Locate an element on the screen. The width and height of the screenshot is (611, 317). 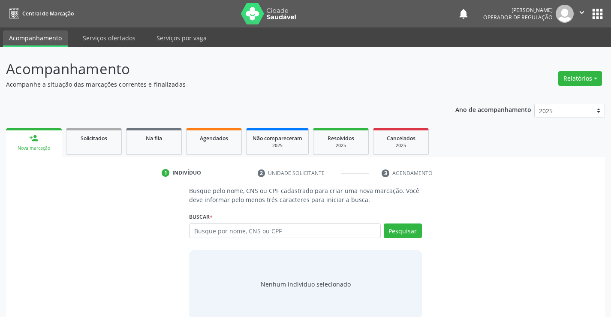
span: Na fila is located at coordinates (154, 138).